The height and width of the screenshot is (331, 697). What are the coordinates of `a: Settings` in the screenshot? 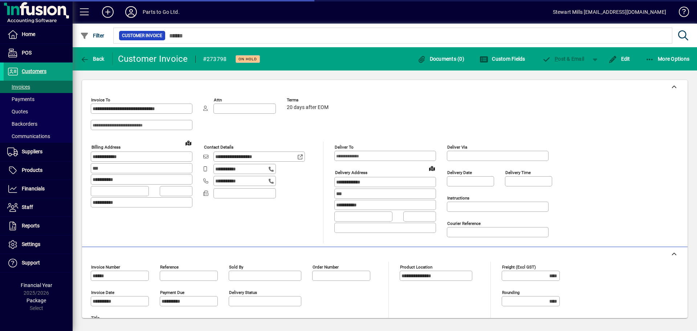 It's located at (38, 244).